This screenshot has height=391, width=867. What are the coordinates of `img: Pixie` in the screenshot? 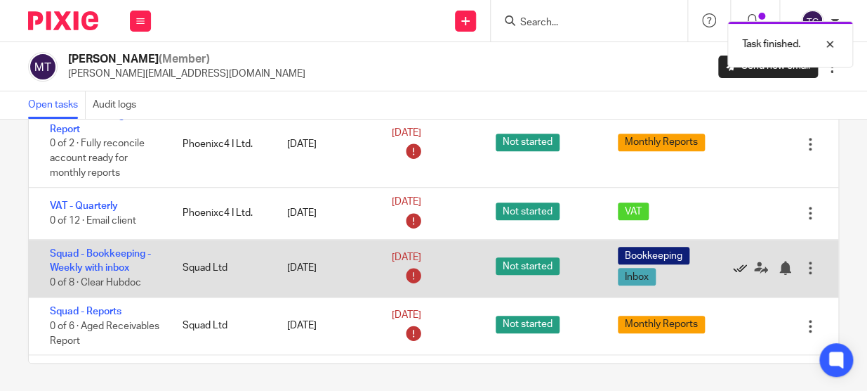 It's located at (63, 20).